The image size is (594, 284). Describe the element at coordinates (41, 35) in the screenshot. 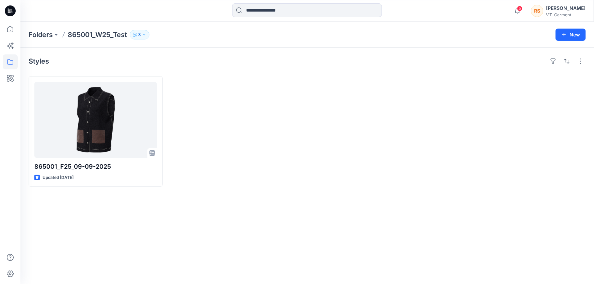

I see `p: Folders` at that location.